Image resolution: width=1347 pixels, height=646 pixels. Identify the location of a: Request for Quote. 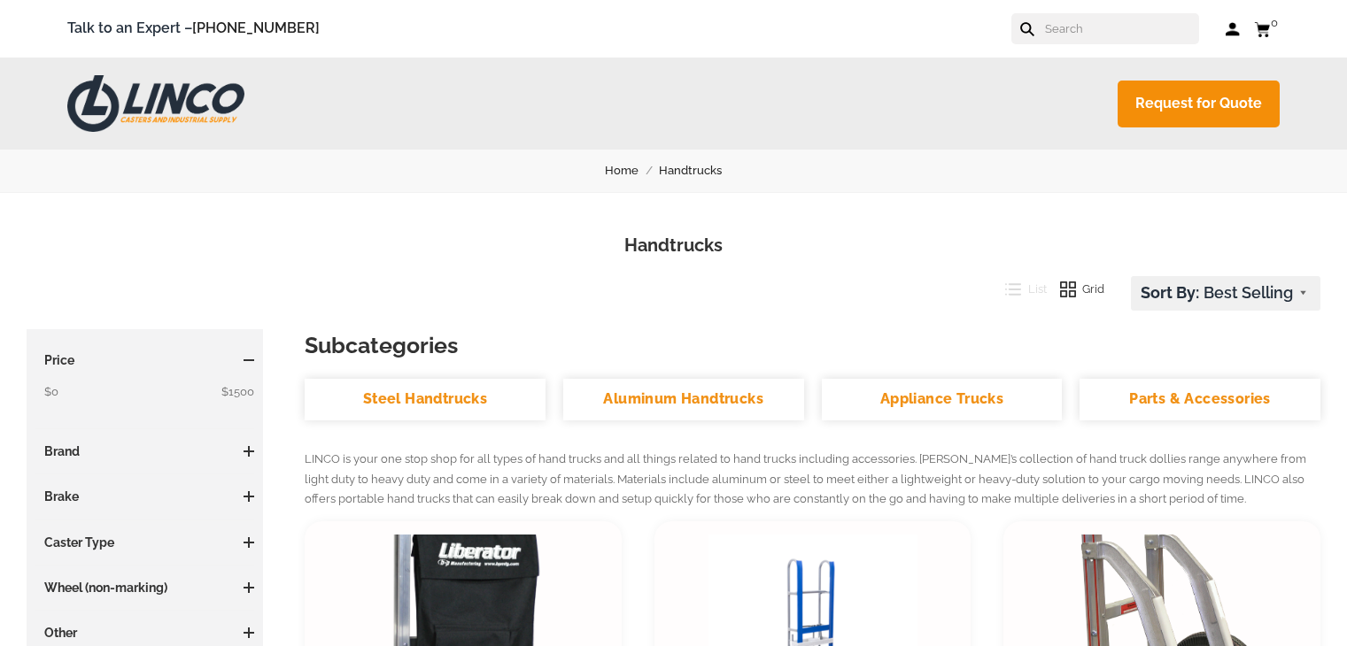
(1198, 104).